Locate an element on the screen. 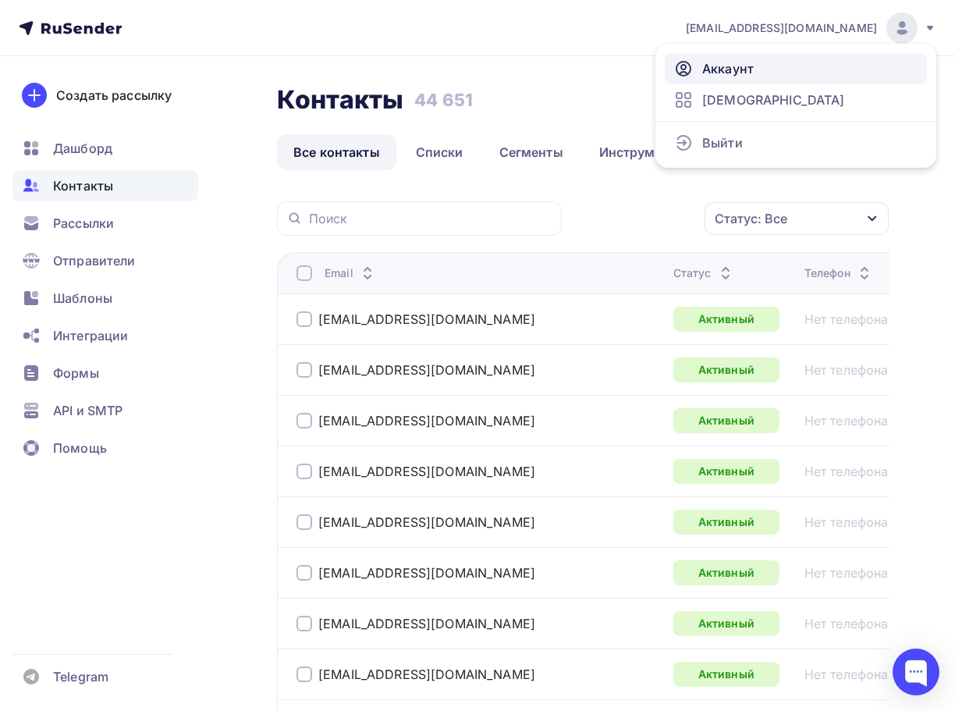 Image resolution: width=955 pixels, height=711 pixels. span: Контакты is located at coordinates (83, 186).